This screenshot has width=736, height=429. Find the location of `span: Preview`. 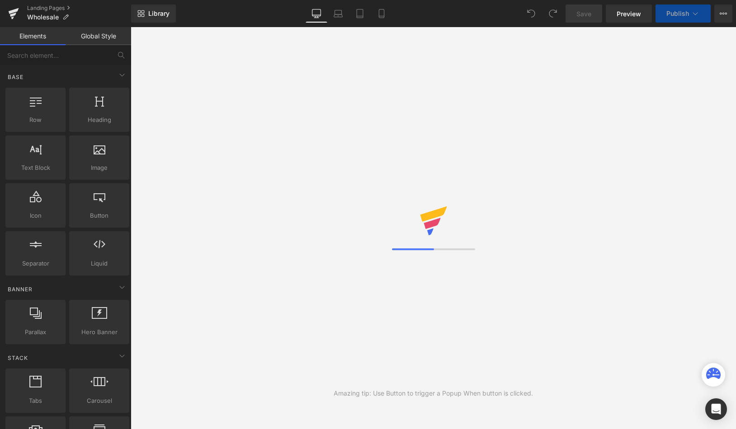

span: Preview is located at coordinates (629, 14).